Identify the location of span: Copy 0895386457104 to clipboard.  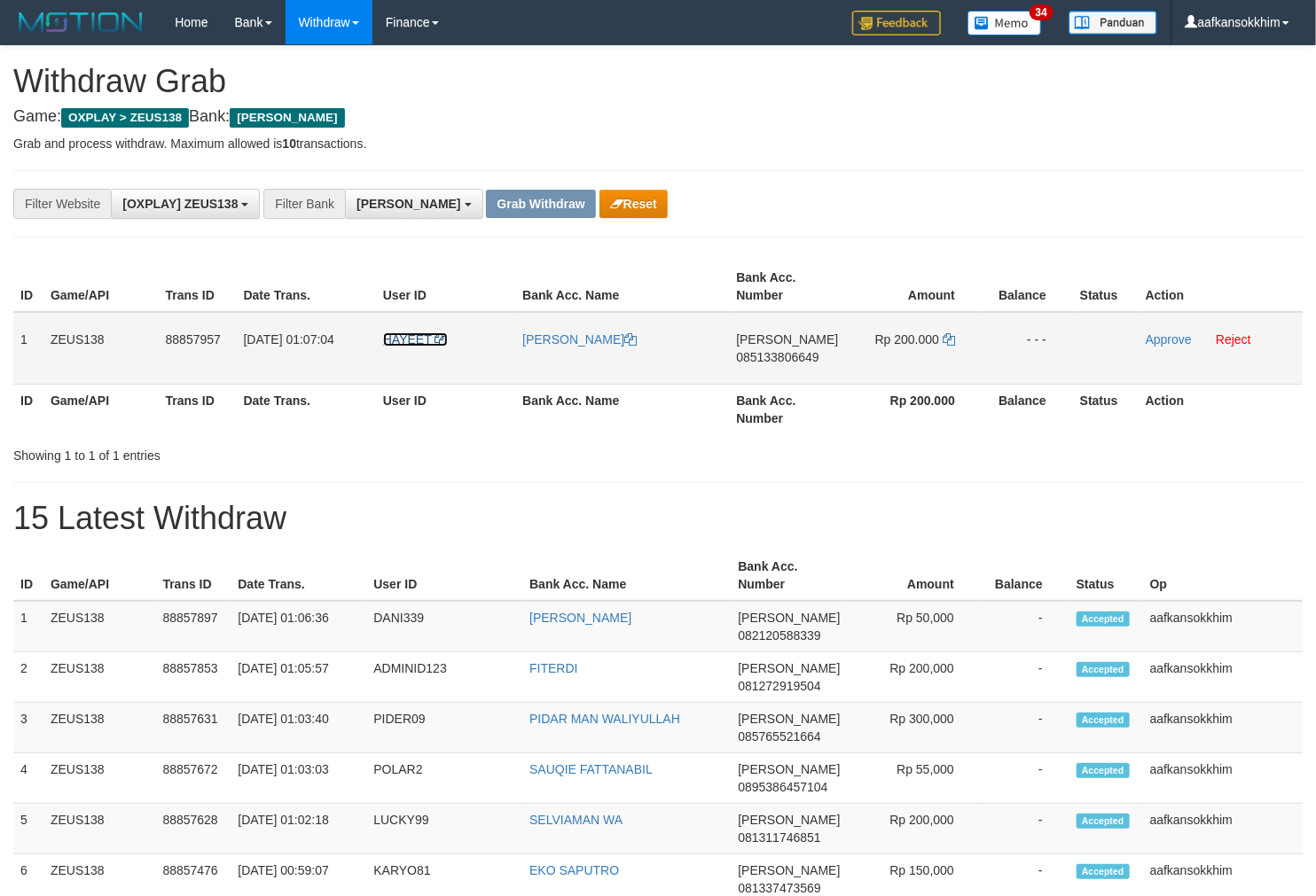
(782, 787).